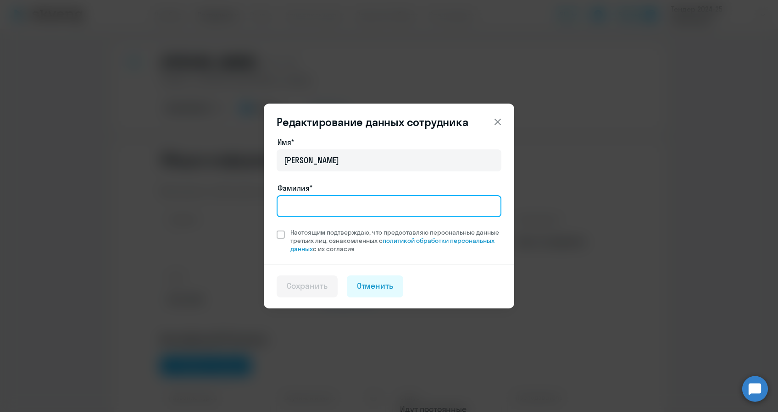 The width and height of the screenshot is (778, 412). What do you see at coordinates (375, 287) in the screenshot?
I see `button: Отменить` at bounding box center [375, 287].